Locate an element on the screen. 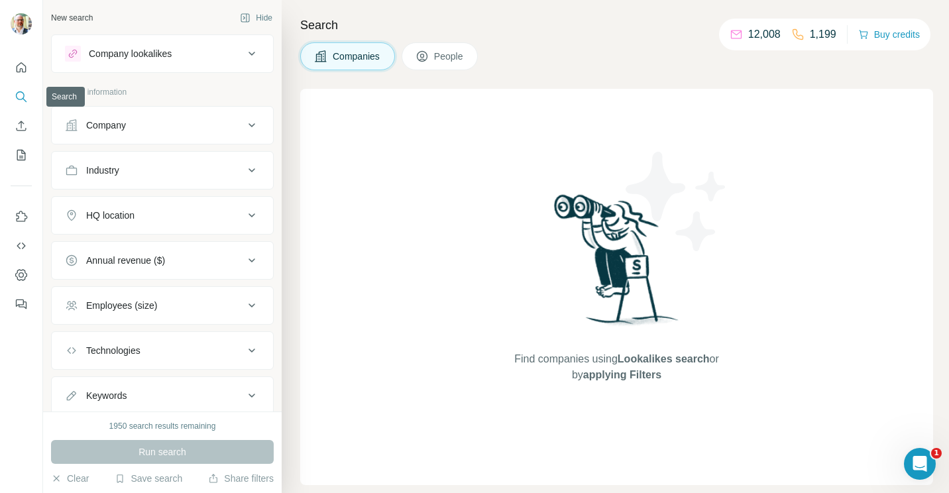 This screenshot has height=493, width=949. p: 12,008 is located at coordinates (764, 34).